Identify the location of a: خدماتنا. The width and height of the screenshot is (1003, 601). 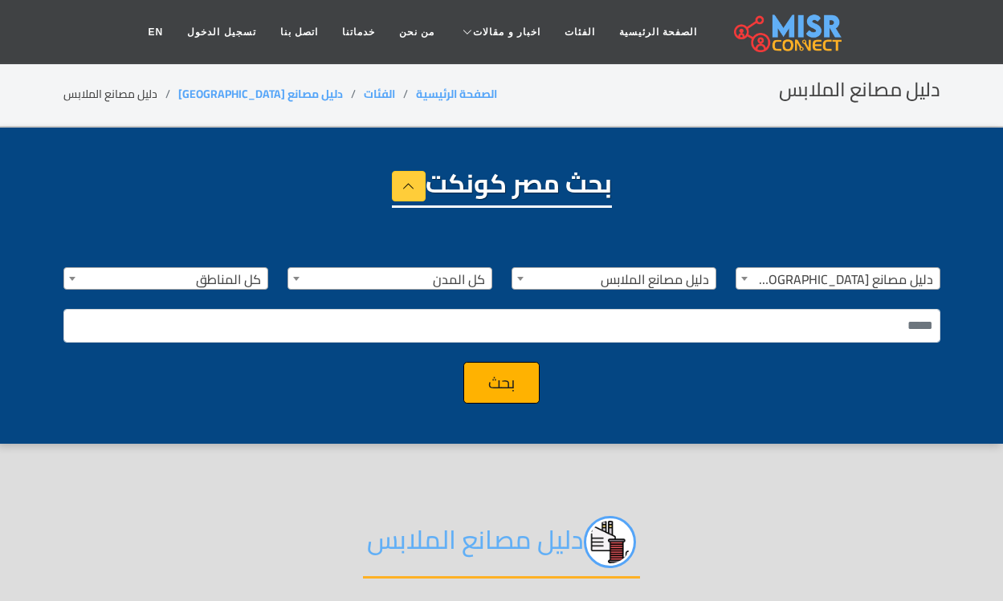
(358, 32).